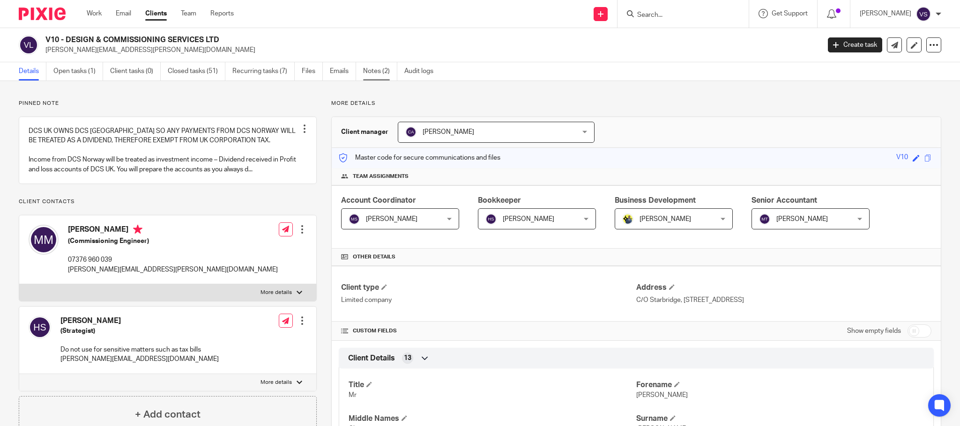  Describe the element at coordinates (364, 132) in the screenshot. I see `h3: Client manager` at that location.